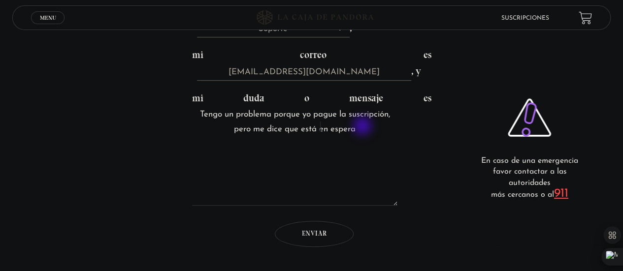 This screenshot has height=271, width=623. What do you see at coordinates (525, 18) in the screenshot?
I see `a: Suscripciones` at bounding box center [525, 18].